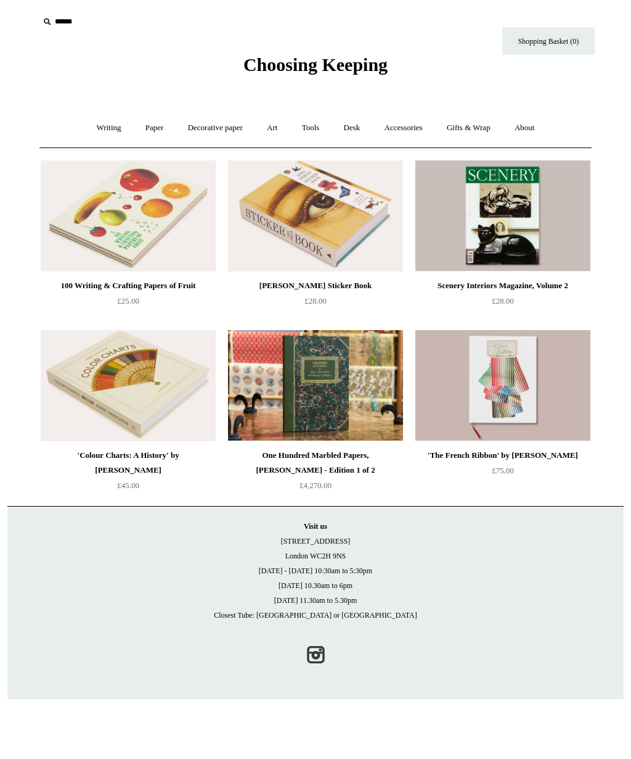  What do you see at coordinates (316, 385) in the screenshot?
I see `a: One Hundred Marbled Papers, John Jeffery - Edition 1 of 2 One Hundred Marbled Papers, John Jeffer...` at bounding box center [316, 385].